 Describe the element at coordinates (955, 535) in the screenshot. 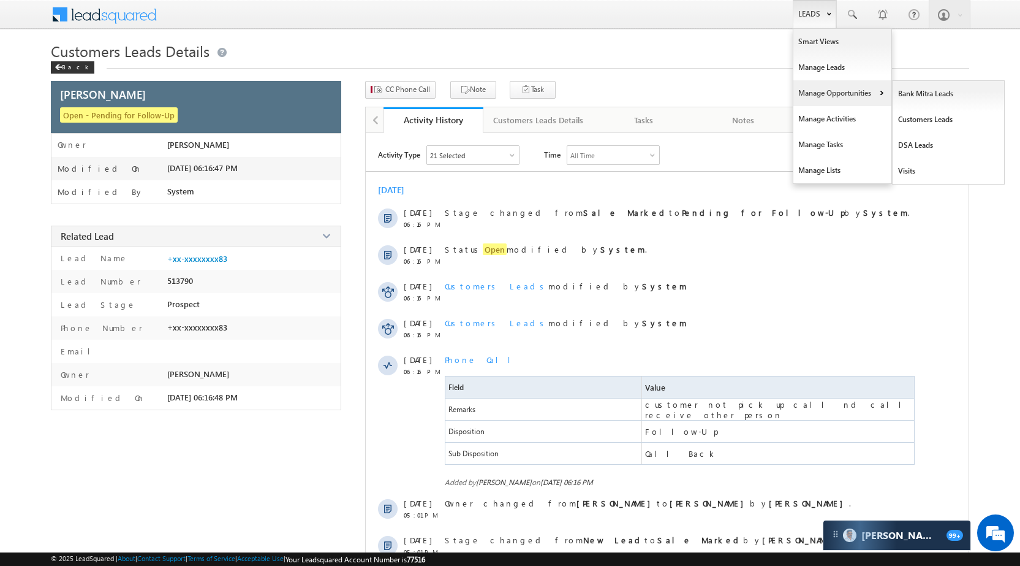

I see `span: 99+` at that location.